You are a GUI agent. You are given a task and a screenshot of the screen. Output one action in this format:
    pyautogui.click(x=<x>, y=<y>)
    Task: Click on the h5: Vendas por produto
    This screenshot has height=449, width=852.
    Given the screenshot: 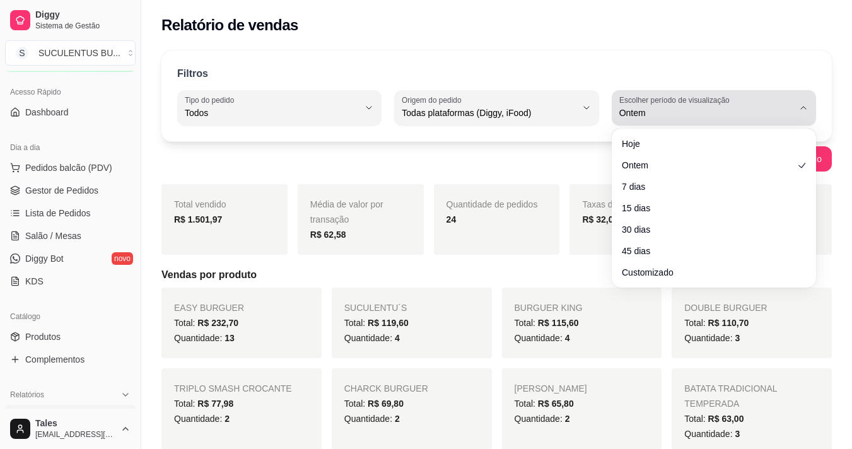 What is the action you would take?
    pyautogui.click(x=497, y=275)
    